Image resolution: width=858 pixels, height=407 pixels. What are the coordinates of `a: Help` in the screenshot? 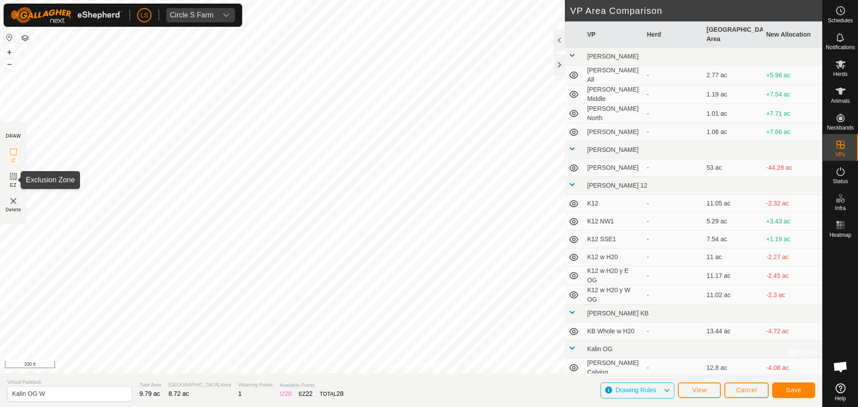 It's located at (840, 392).